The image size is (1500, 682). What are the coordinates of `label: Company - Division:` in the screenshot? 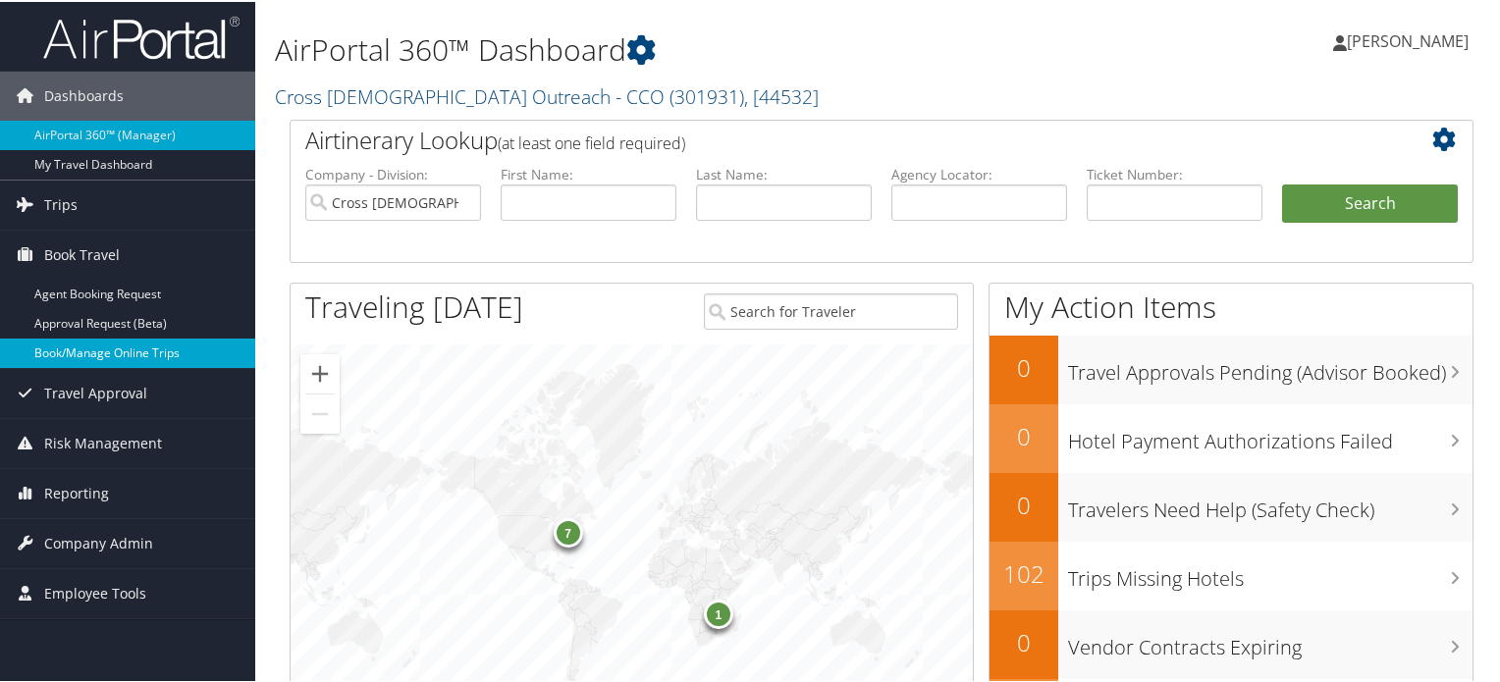 It's located at (393, 173).